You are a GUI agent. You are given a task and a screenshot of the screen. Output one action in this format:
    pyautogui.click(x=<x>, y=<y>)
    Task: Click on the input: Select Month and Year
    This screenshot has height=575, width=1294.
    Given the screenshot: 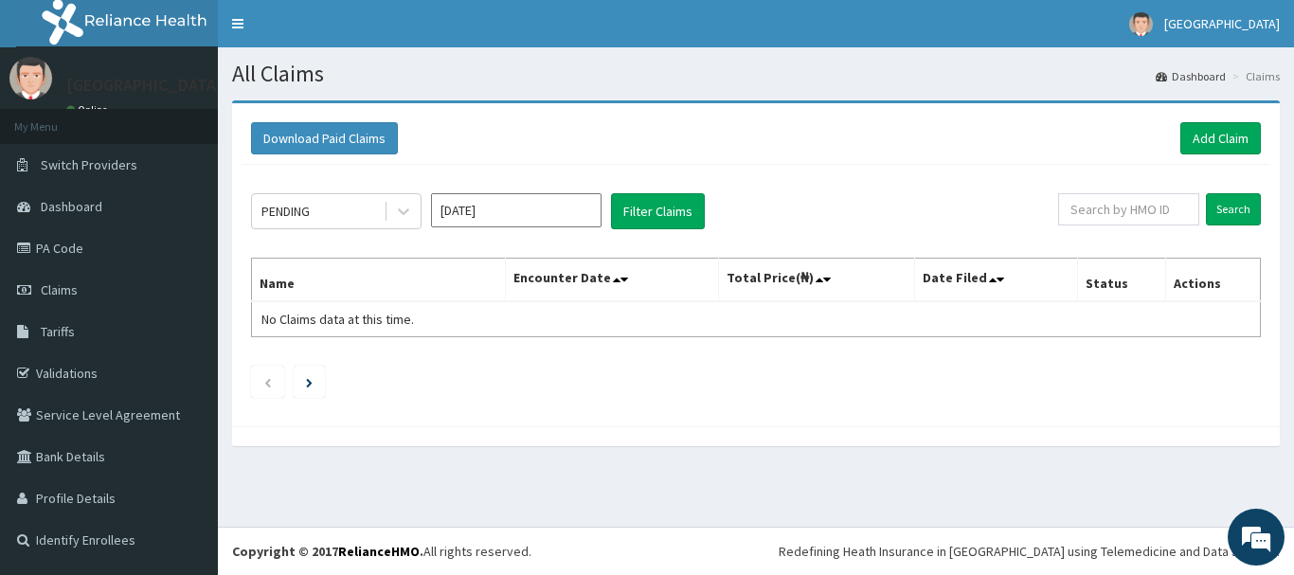 What is the action you would take?
    pyautogui.click(x=516, y=210)
    